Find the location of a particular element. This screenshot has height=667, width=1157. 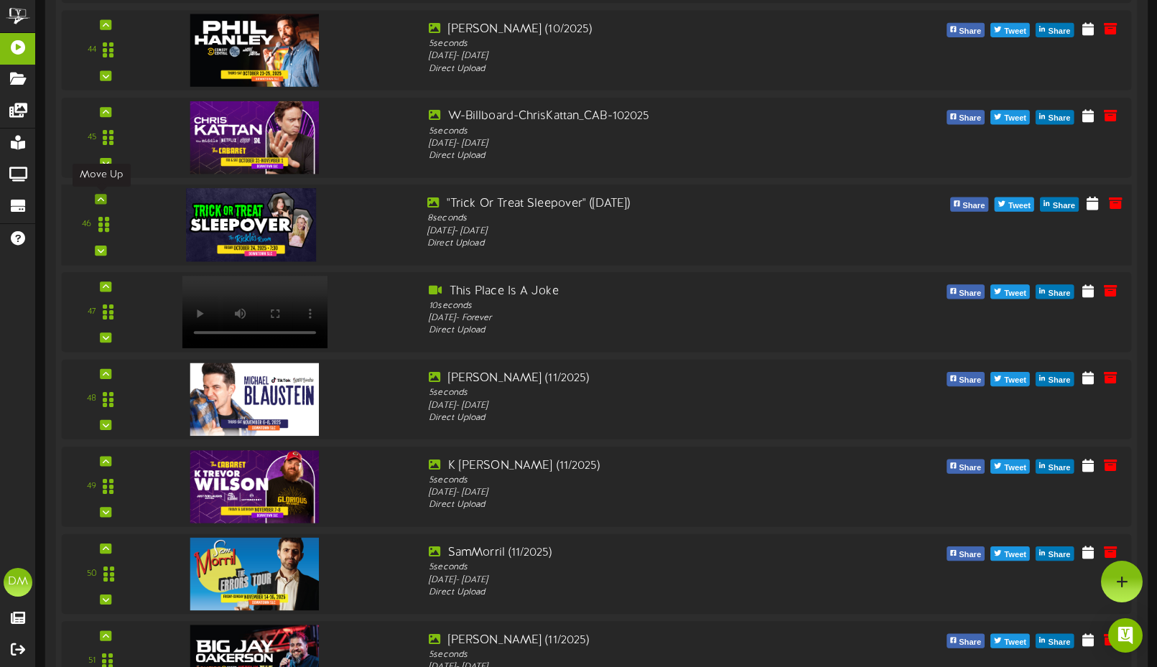

div: W-Billboard-ChrisKattan_CAB-102025 is located at coordinates (641, 116).